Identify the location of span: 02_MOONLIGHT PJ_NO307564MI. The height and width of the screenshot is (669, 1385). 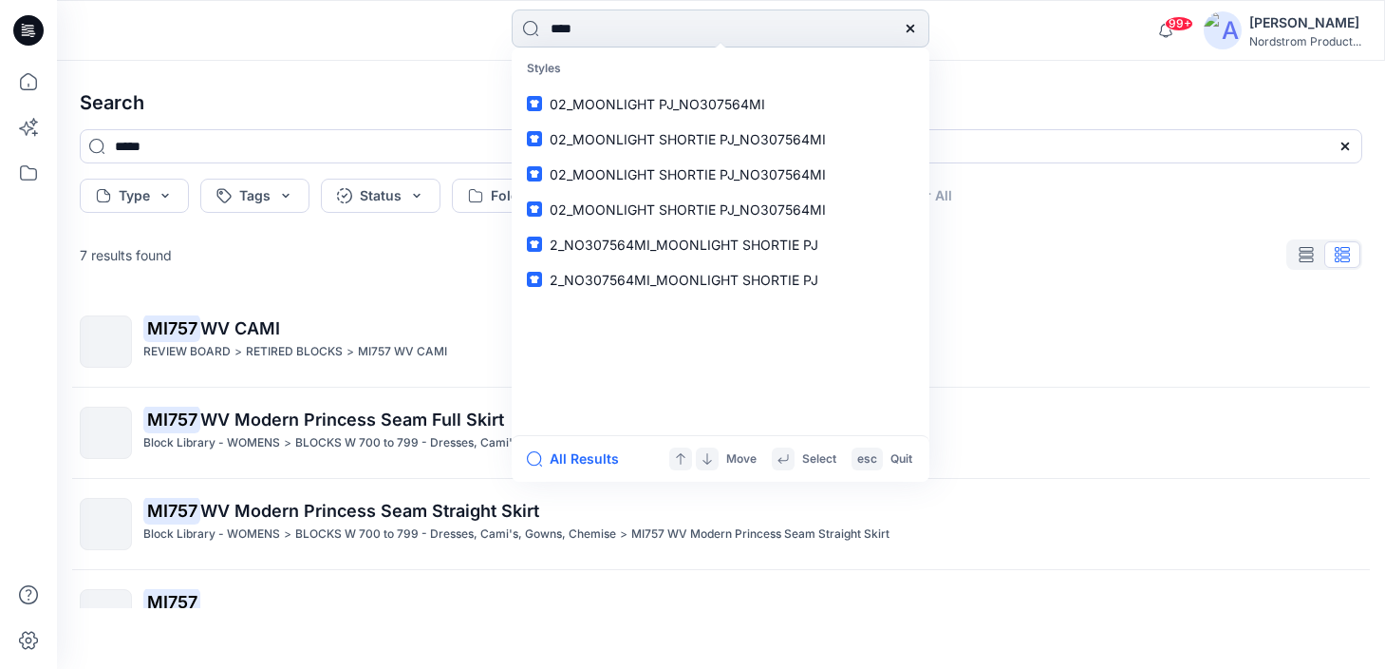
(657, 104).